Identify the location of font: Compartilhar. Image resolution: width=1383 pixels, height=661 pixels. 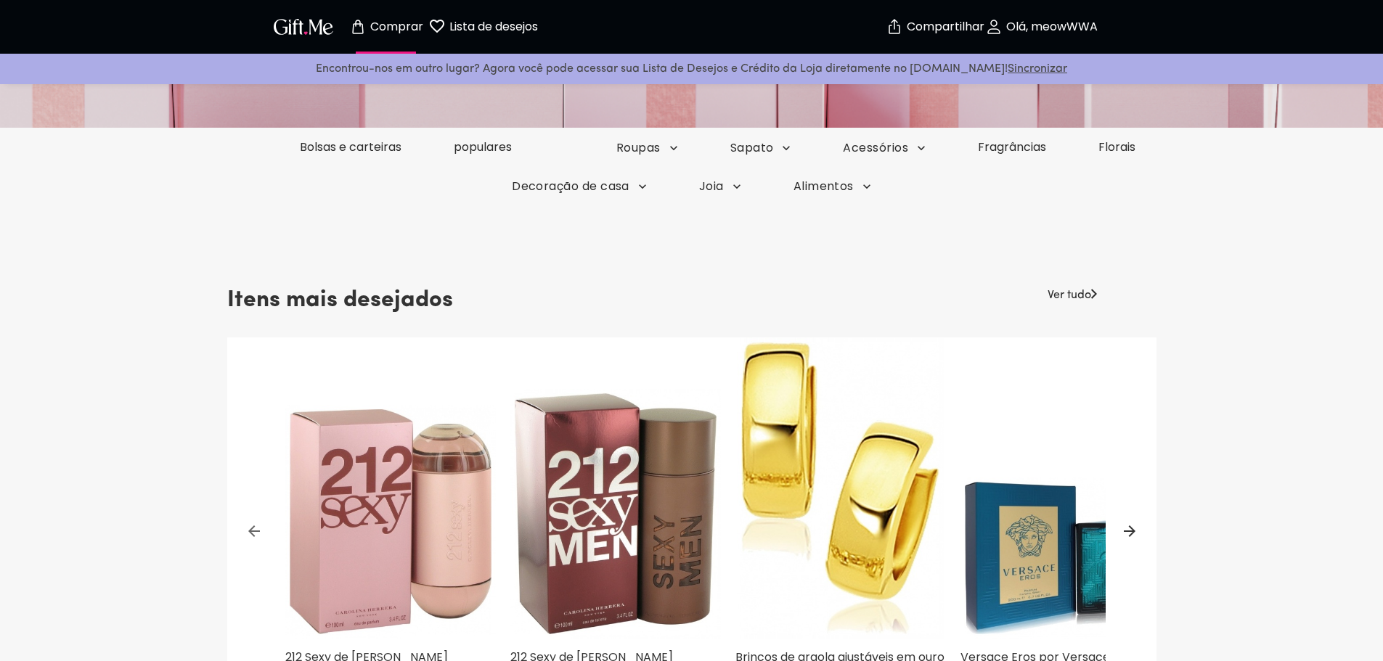
(945, 26).